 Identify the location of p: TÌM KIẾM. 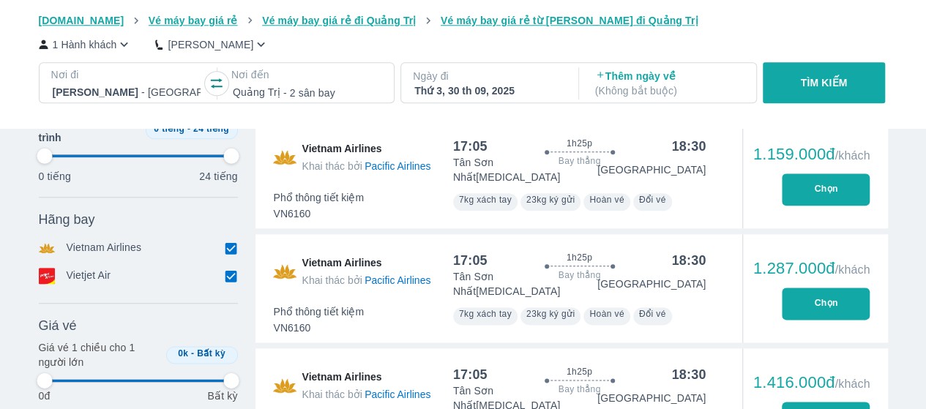
(824, 83).